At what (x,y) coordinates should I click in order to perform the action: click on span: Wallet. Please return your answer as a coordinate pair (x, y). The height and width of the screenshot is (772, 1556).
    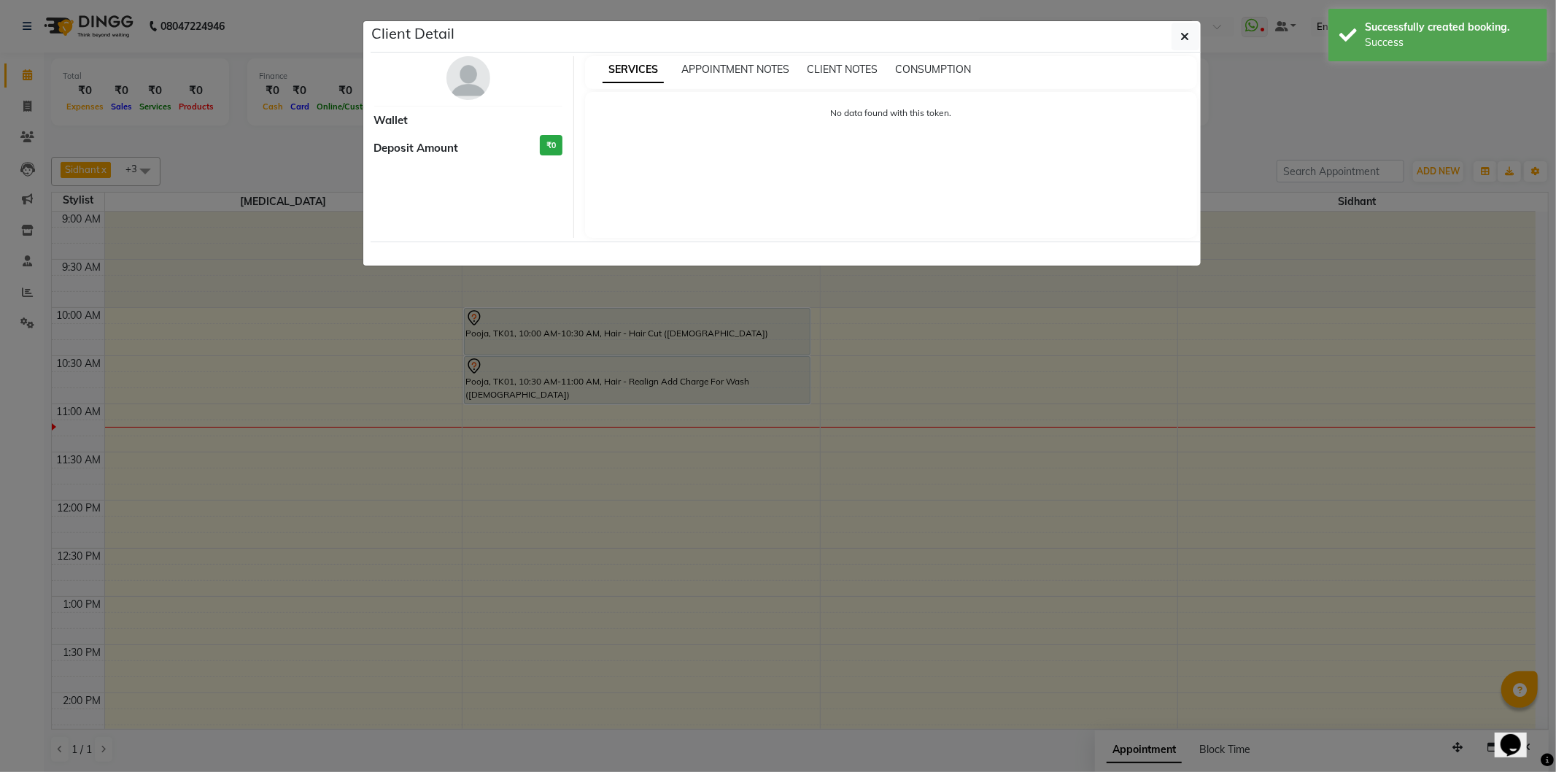
    Looking at the image, I should click on (391, 120).